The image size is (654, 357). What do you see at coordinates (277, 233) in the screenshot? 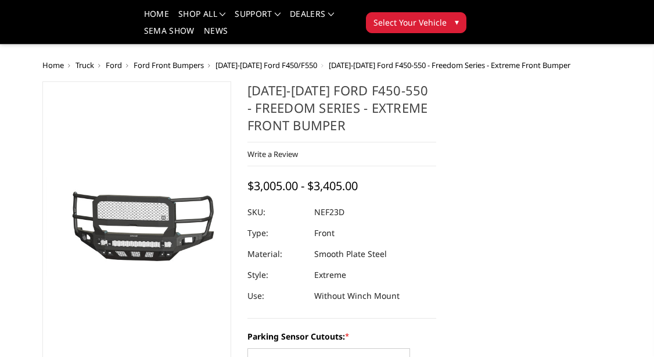
I see `dt: Type:` at bounding box center [277, 233].